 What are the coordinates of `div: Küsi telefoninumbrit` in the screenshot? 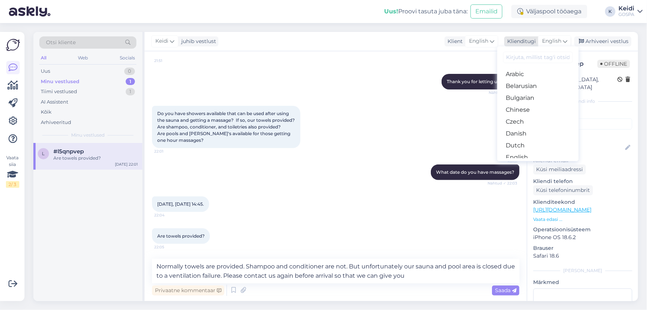 It's located at (563, 190).